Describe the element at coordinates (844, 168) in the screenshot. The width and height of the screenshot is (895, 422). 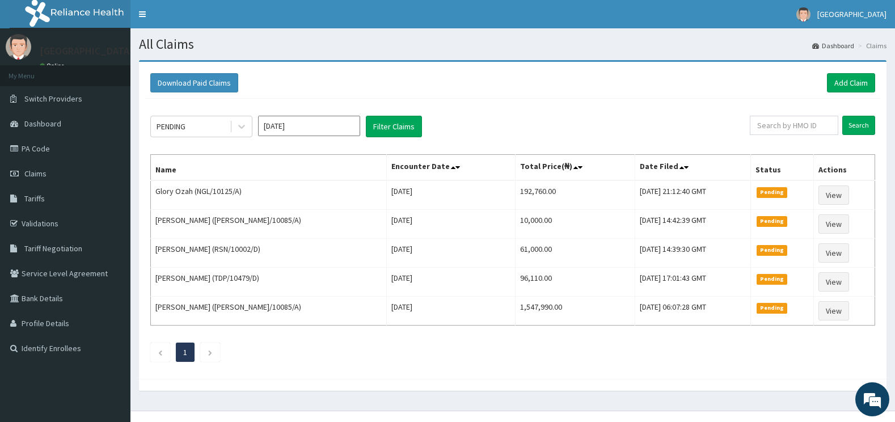
I see `th: Actions` at that location.